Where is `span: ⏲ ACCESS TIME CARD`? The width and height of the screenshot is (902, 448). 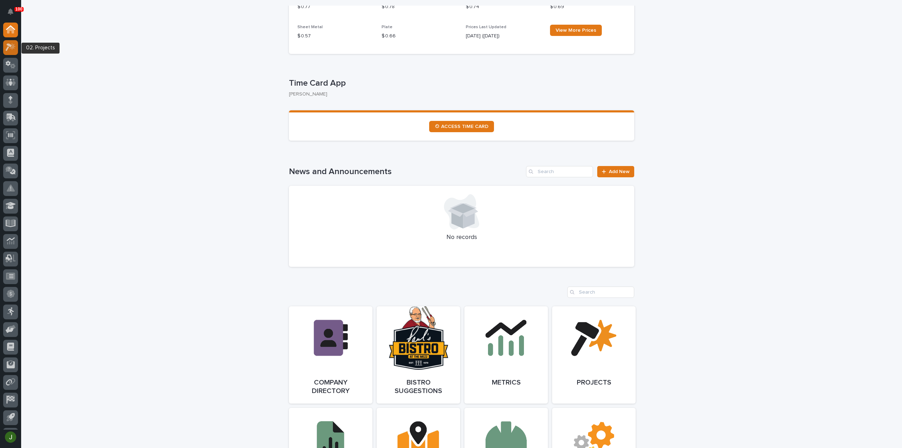
span: ⏲ ACCESS TIME CARD is located at coordinates (462, 127).